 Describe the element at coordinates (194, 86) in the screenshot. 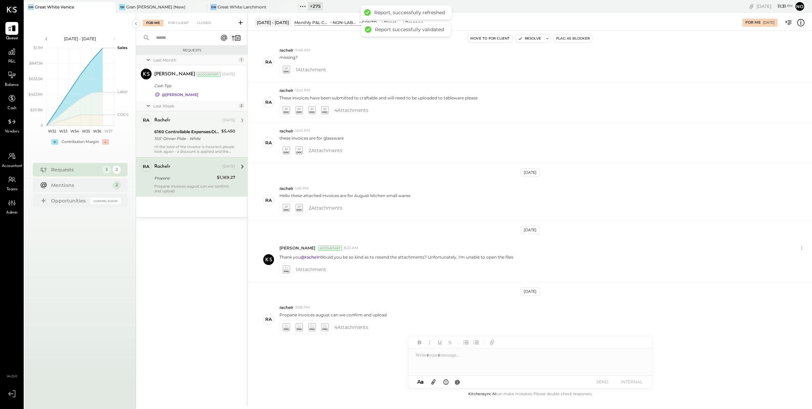

I see `div: Cash Tips` at that location.